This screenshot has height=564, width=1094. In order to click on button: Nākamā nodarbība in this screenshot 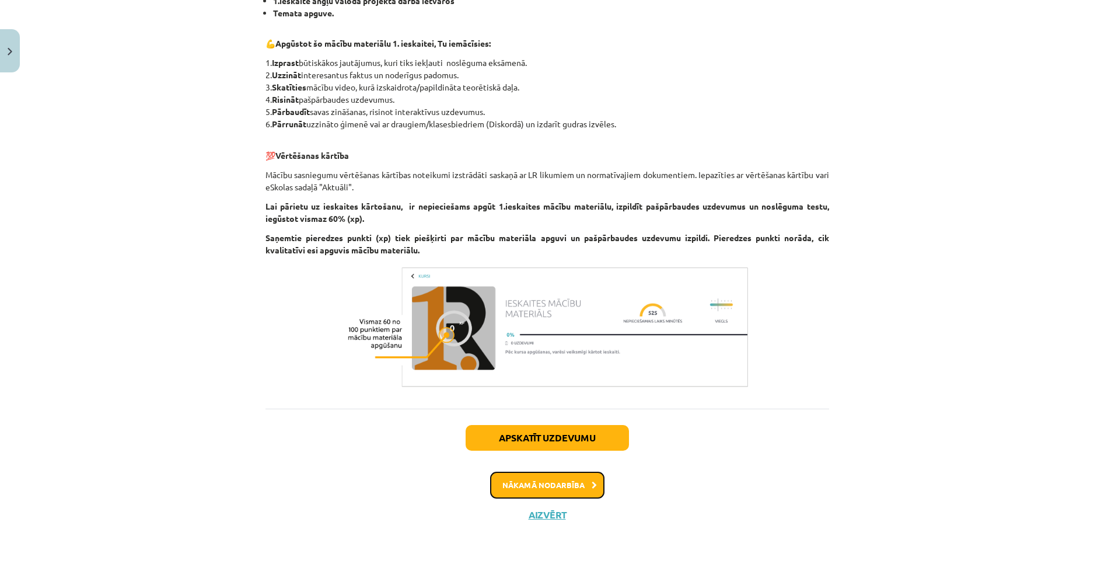, I will do `click(547, 485)`.